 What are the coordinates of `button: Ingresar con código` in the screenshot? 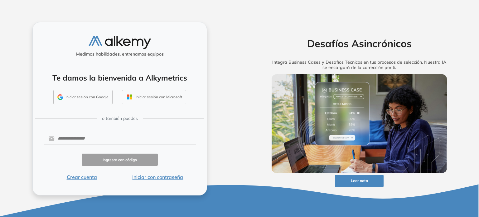 It's located at (120, 159).